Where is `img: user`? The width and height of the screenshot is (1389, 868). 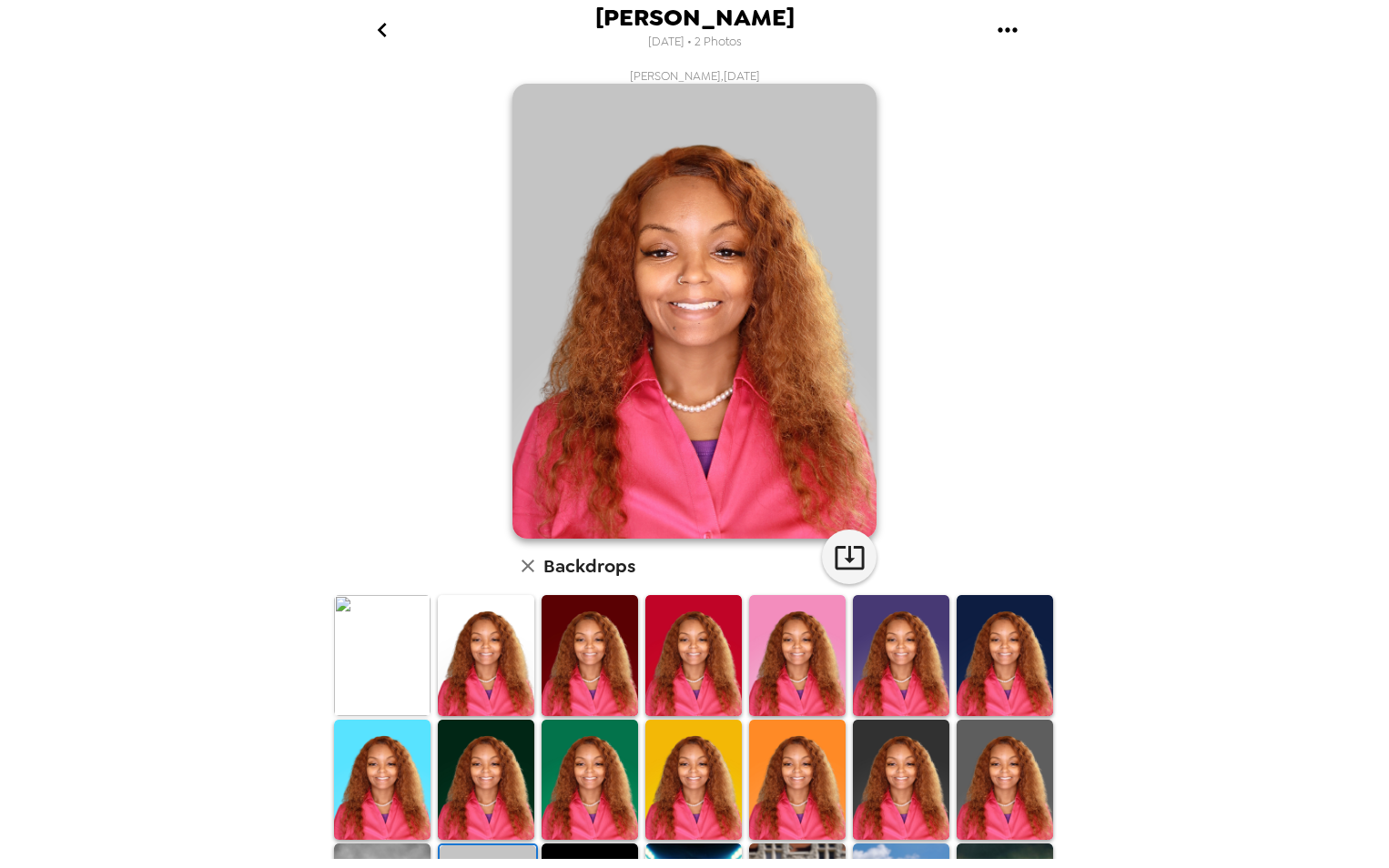
img: user is located at coordinates (694, 311).